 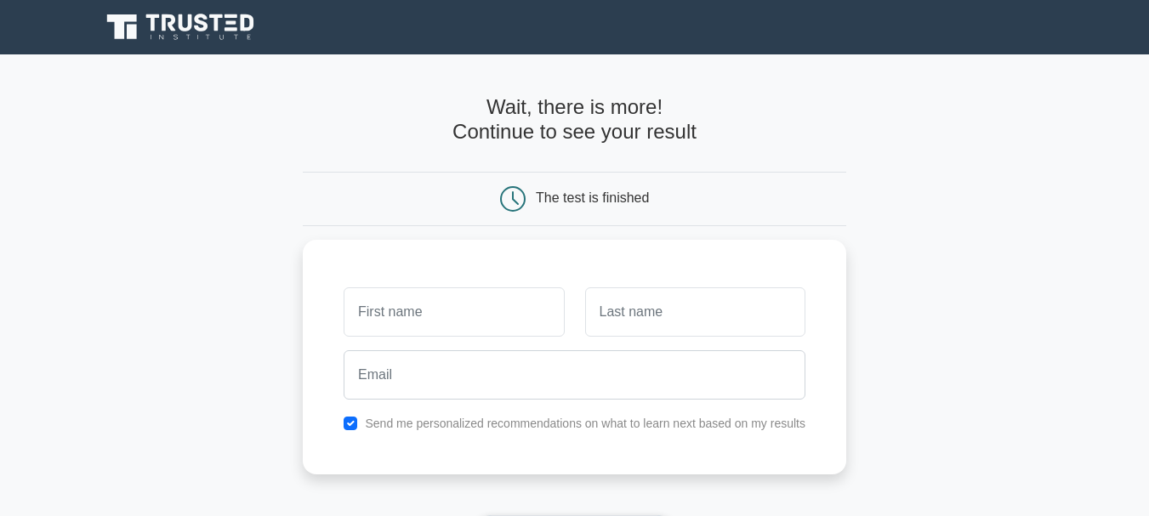 I want to click on input: First name, so click(x=453, y=312).